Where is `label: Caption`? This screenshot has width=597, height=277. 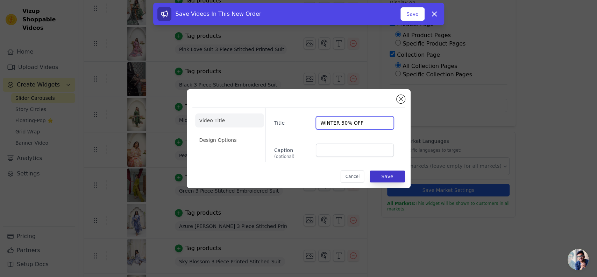 label: Caption is located at coordinates (292, 151).